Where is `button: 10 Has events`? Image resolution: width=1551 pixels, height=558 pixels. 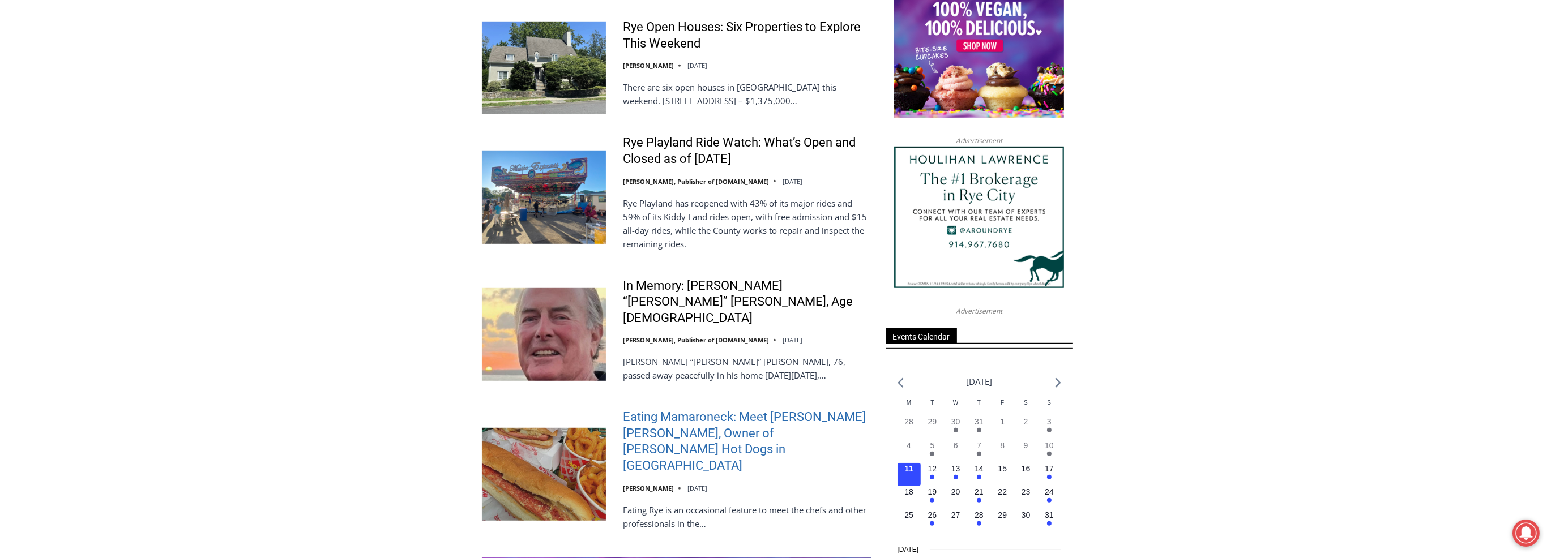 button: 10 Has events is located at coordinates (1048, 451).